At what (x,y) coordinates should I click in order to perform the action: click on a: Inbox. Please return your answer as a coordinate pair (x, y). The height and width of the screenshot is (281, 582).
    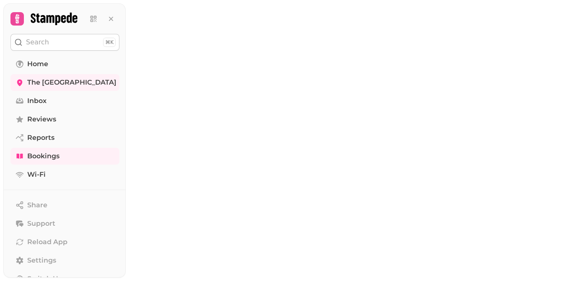
    Looking at the image, I should click on (65, 101).